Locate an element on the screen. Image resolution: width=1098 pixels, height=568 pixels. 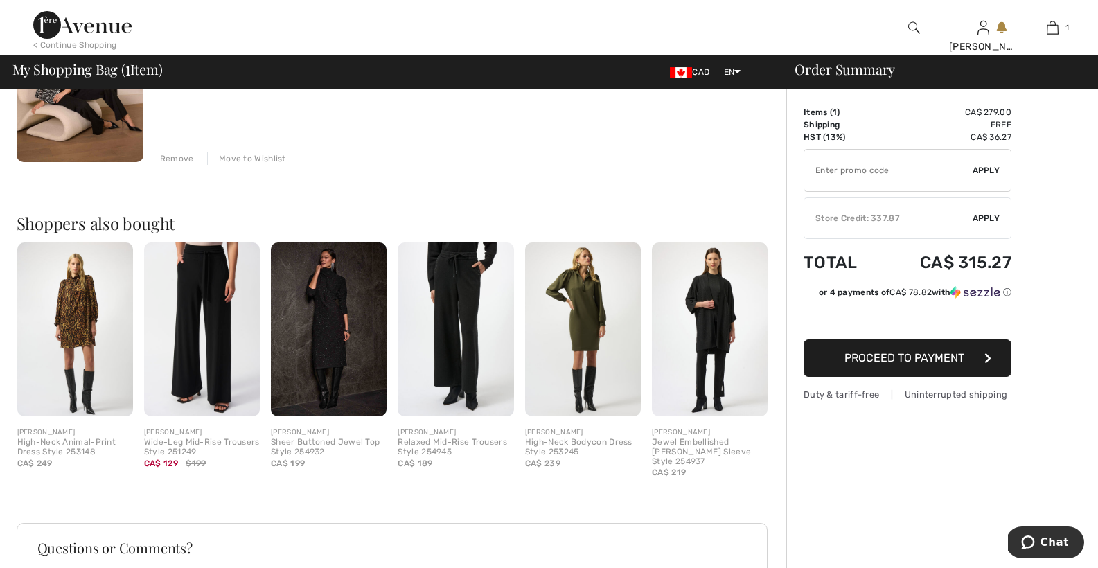
span: CA$ 78.82 is located at coordinates (910, 292).